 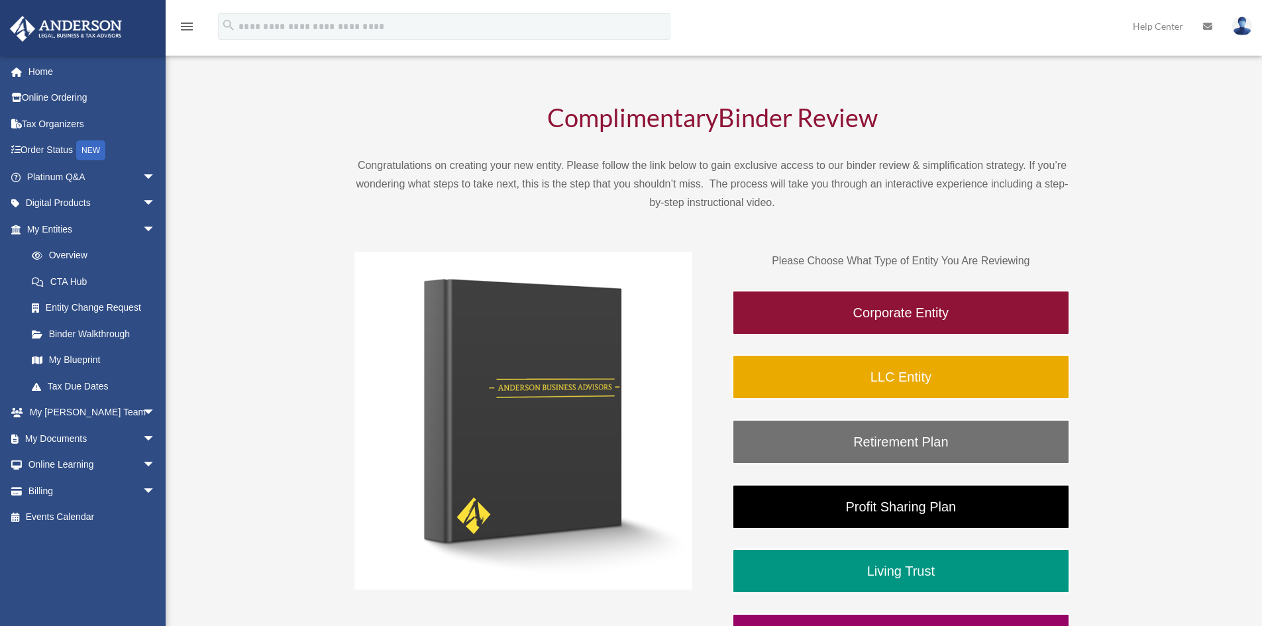 What do you see at coordinates (901, 261) in the screenshot?
I see `p: Please Choose What Type of Entity You Are Reviewing` at bounding box center [901, 261].